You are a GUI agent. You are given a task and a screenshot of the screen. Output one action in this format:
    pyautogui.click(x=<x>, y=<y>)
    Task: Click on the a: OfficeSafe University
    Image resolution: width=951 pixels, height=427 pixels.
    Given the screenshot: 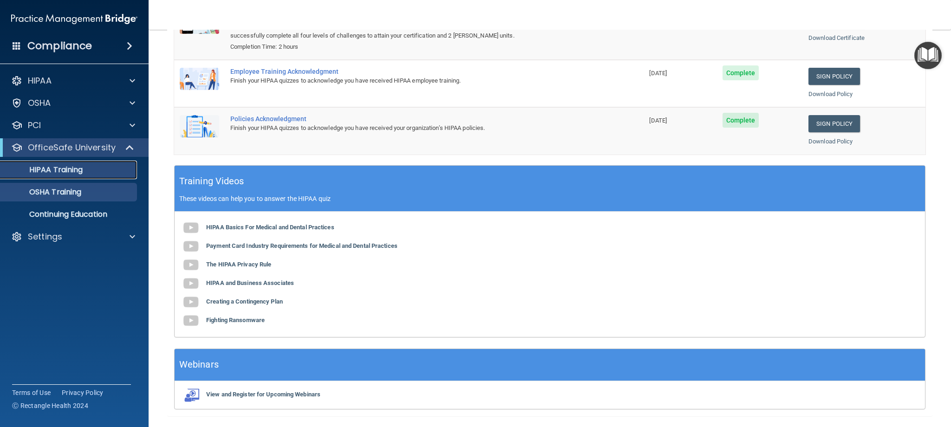 What is the action you would take?
    pyautogui.click(x=73, y=148)
    